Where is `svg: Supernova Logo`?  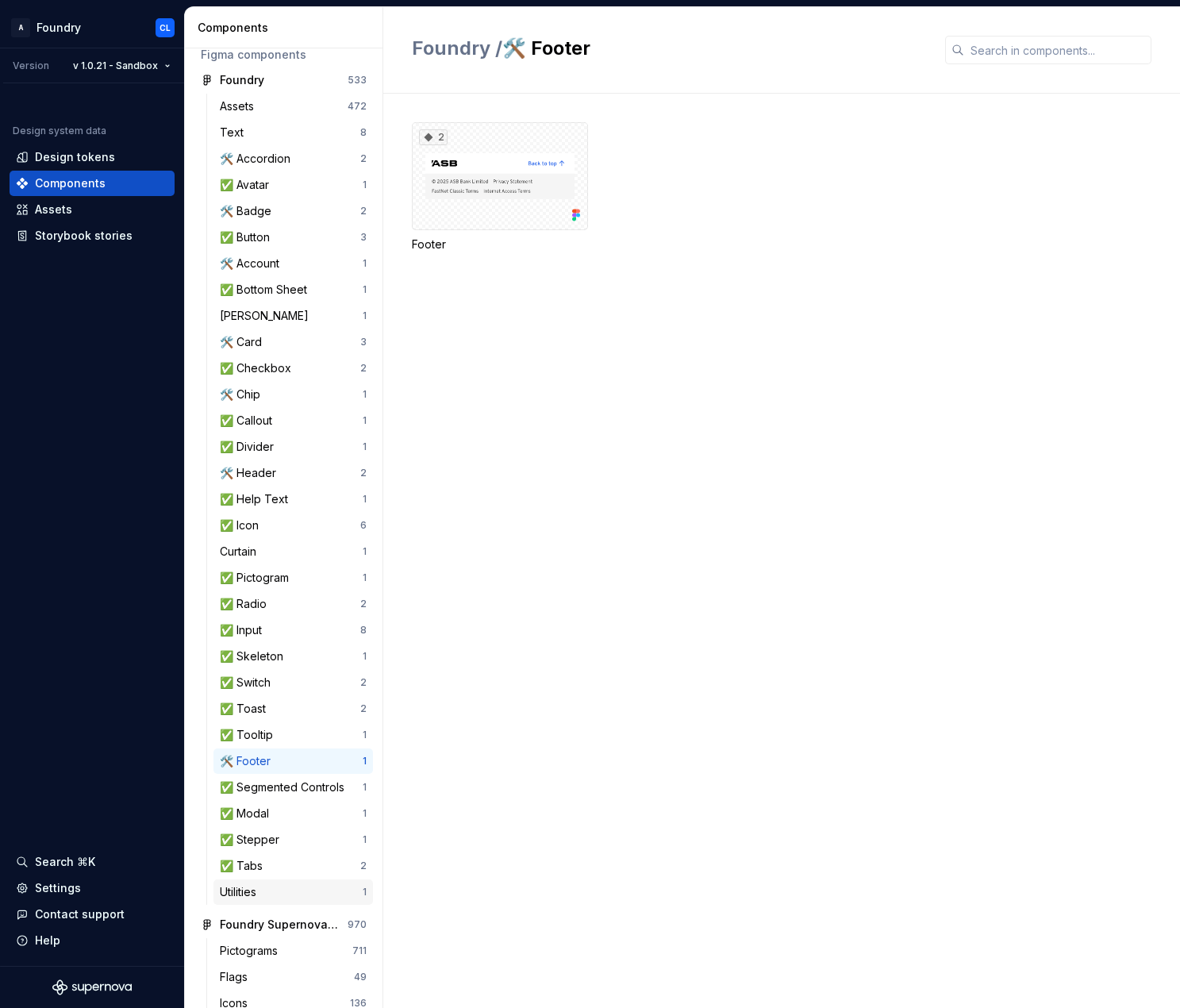
svg: Supernova Logo is located at coordinates (92, 987).